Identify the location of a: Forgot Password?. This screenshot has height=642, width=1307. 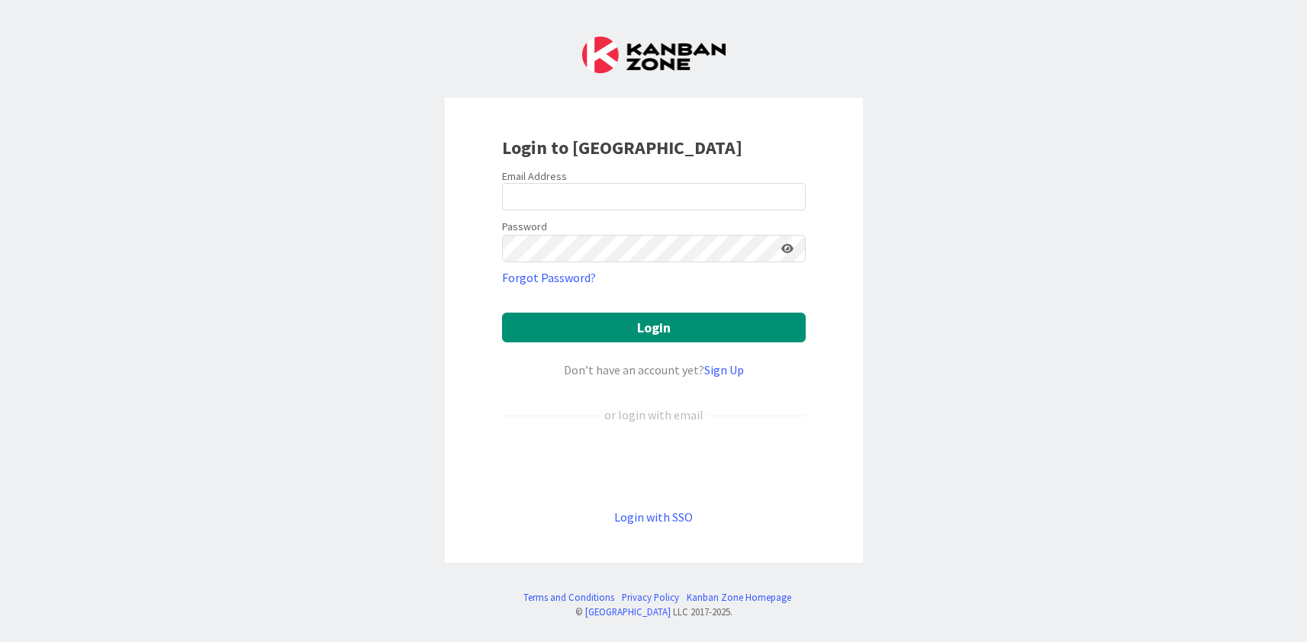
(548, 278).